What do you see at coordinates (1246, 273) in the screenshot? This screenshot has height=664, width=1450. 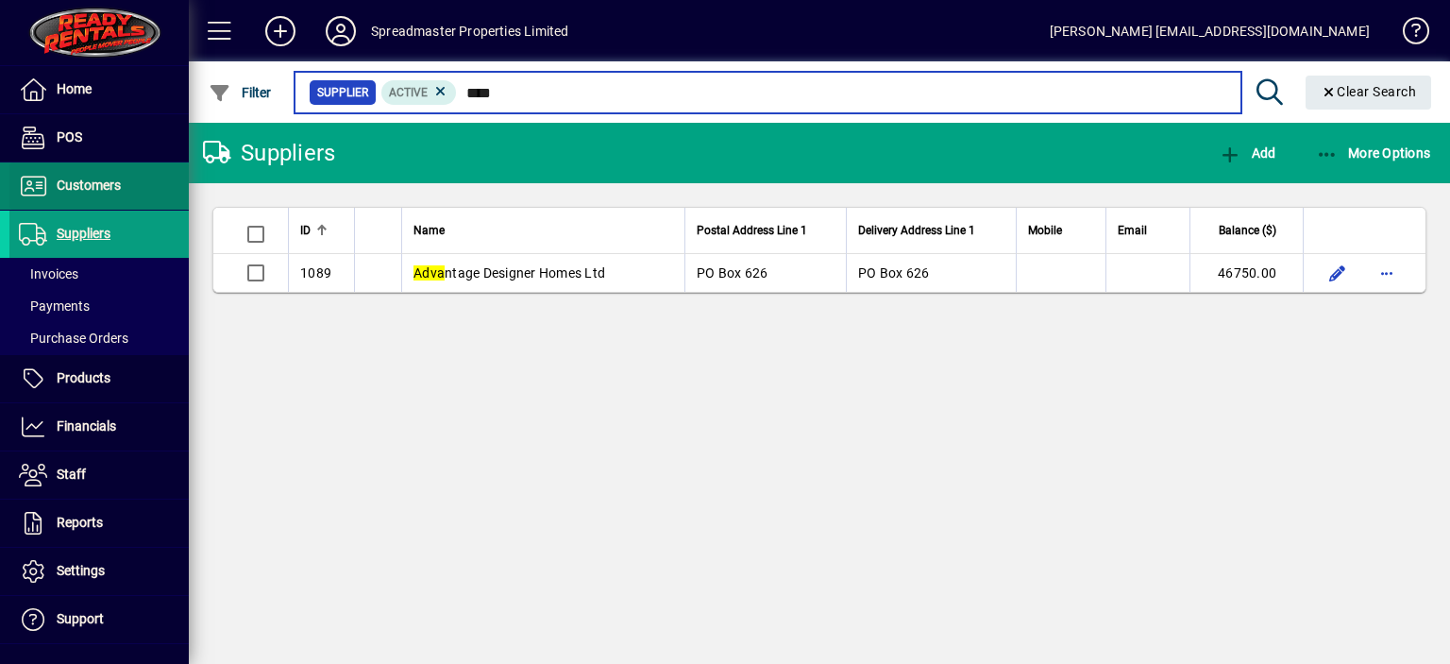 I see `td: 46750.00` at bounding box center [1246, 273].